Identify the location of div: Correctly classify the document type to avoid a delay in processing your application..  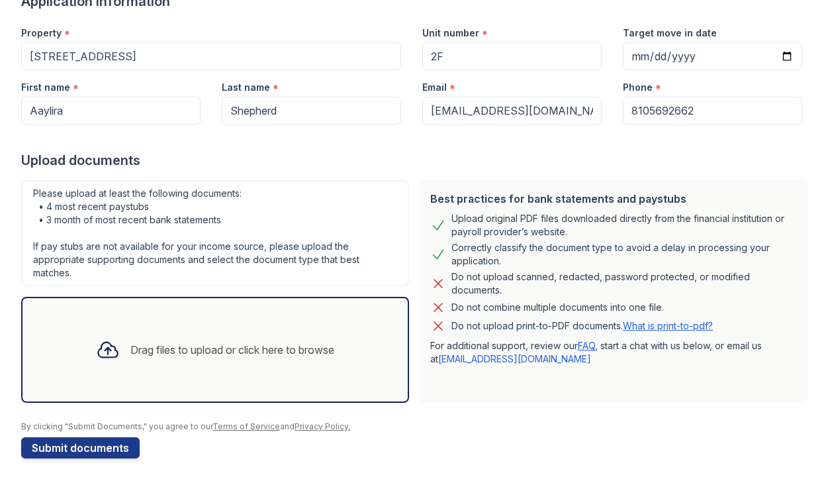
(624, 254).